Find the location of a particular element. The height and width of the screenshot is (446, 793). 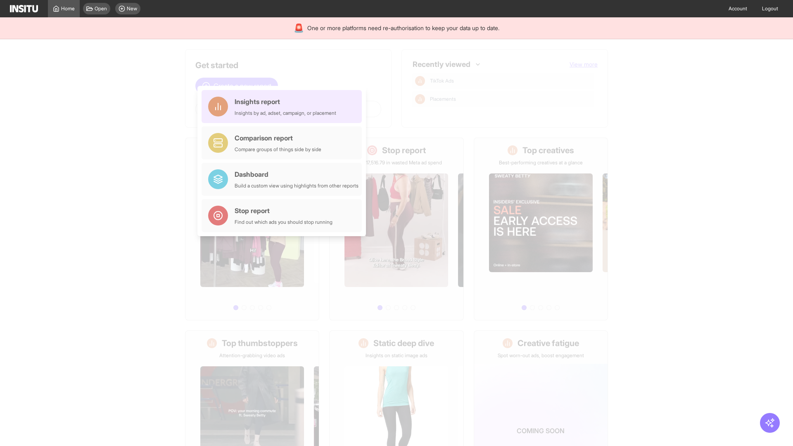

span: Home is located at coordinates (68, 9).